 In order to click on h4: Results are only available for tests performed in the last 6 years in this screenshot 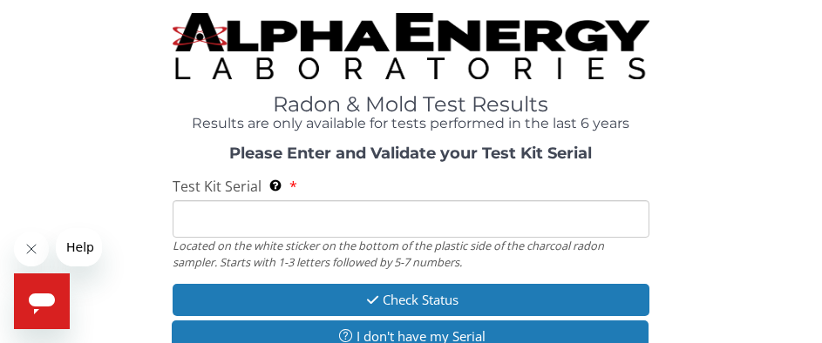, I will do `click(411, 124)`.